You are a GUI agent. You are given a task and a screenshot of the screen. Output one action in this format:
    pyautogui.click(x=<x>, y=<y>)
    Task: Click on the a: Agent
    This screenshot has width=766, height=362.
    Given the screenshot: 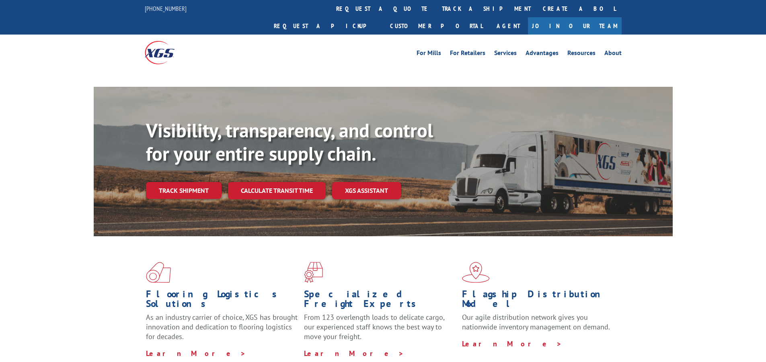 What is the action you would take?
    pyautogui.click(x=508, y=26)
    